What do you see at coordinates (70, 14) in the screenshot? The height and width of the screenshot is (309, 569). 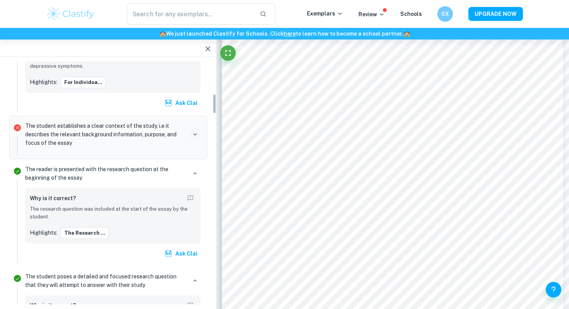 I see `img: Clastify logo` at bounding box center [70, 14].